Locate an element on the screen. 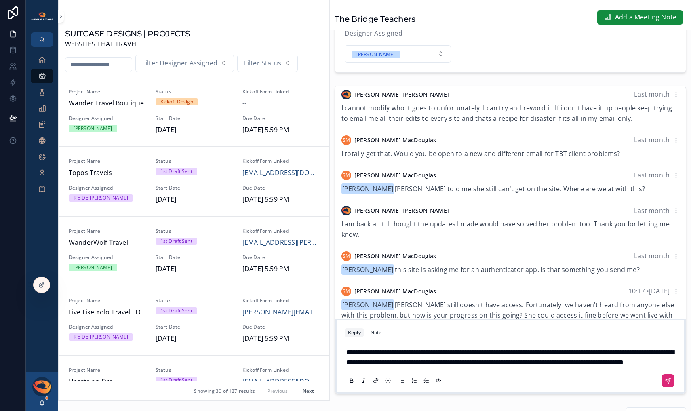 This screenshot has width=691, height=411. div: scrollable content is located at coordinates (42, 127).